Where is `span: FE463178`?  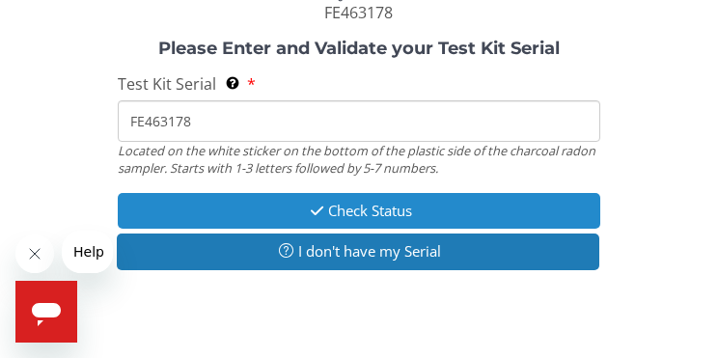
span: FE463178 is located at coordinates (358, 13).